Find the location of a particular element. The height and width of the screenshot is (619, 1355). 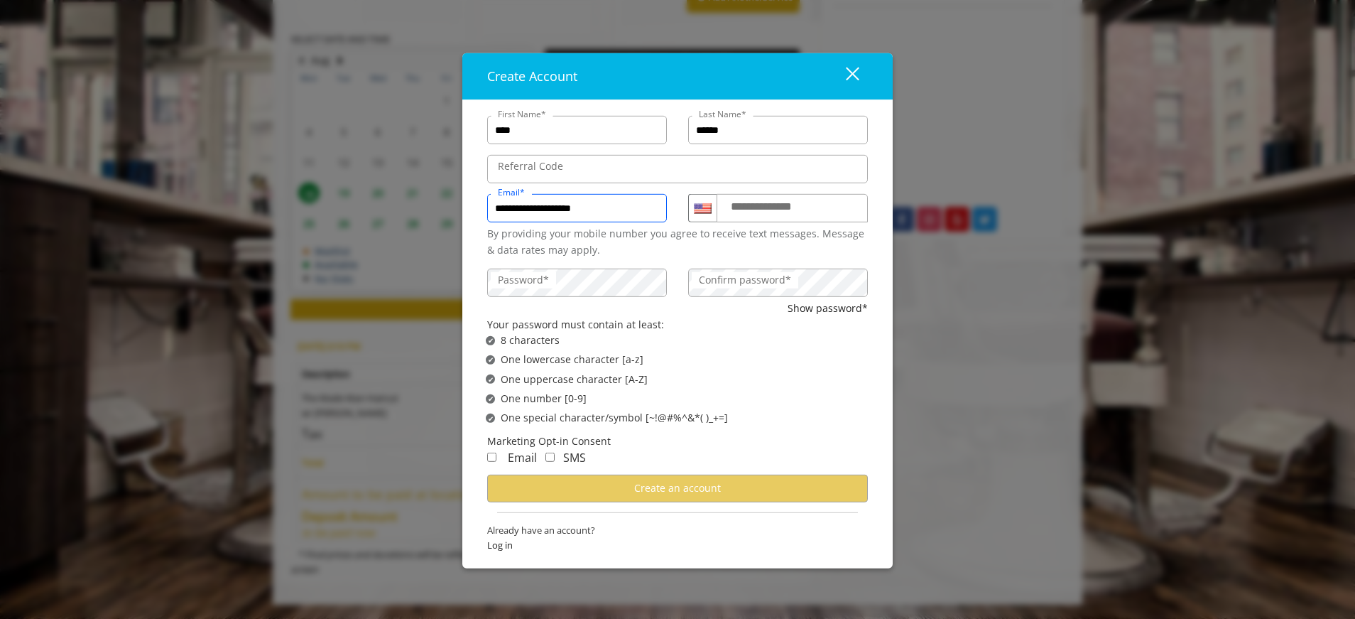

label: First Name* is located at coordinates (522, 114).